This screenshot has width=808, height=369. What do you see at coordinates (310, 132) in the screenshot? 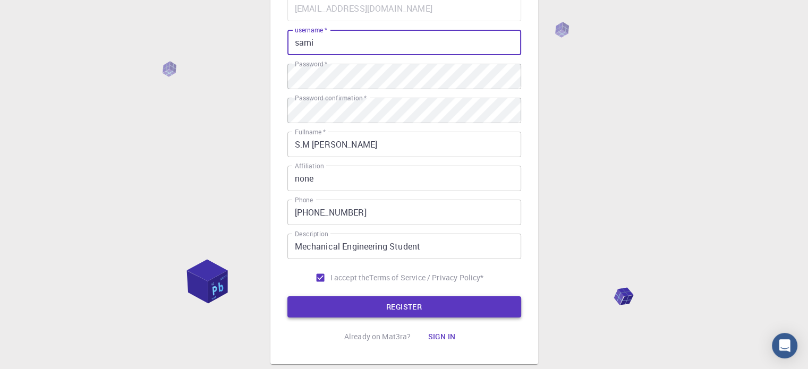
I see `label: Fullname` at bounding box center [310, 132].